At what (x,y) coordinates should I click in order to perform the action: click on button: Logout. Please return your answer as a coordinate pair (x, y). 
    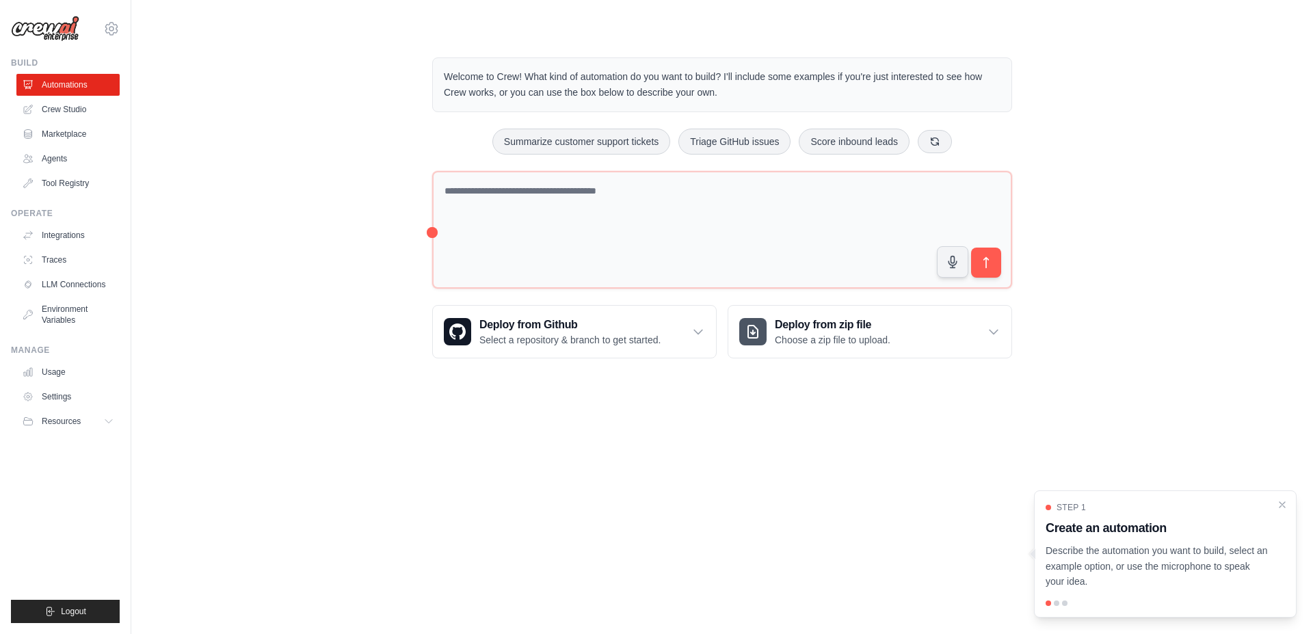
    Looking at the image, I should click on (65, 611).